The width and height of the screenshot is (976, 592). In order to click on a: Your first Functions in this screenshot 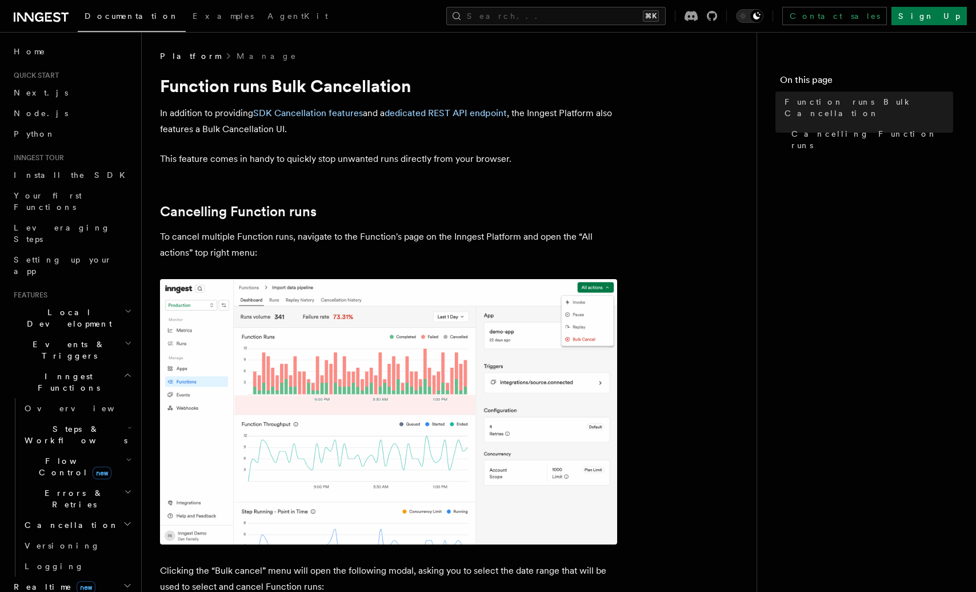, I will do `click(71, 201)`.